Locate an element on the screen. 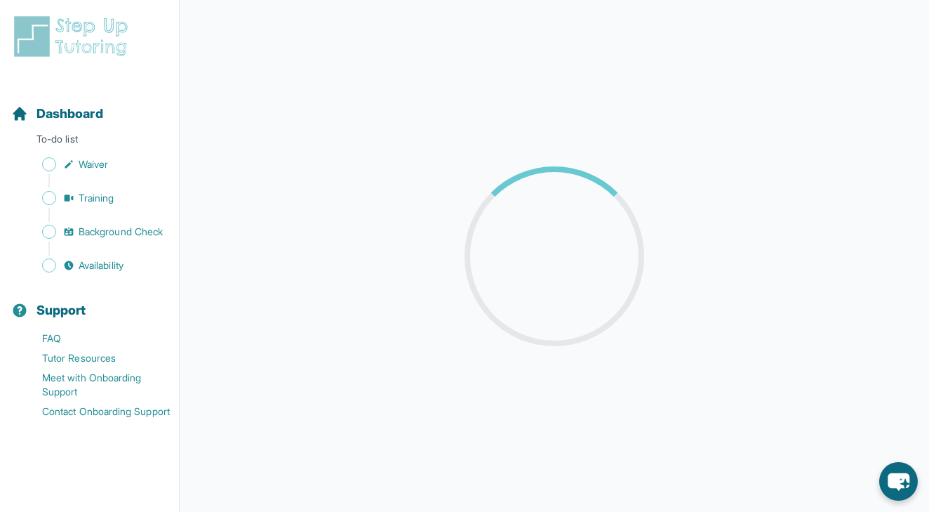 Image resolution: width=929 pixels, height=512 pixels. span: Training is located at coordinates (96, 198).